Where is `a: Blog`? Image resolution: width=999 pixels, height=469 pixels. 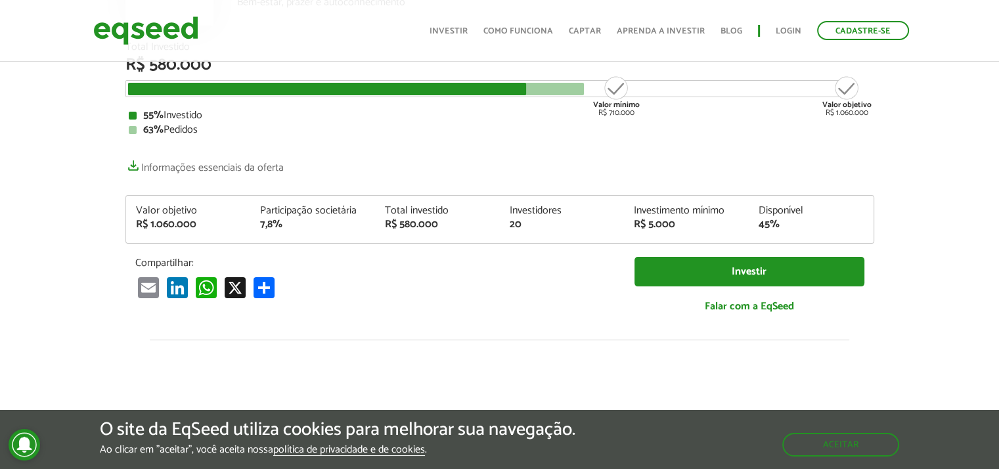 a: Blog is located at coordinates (731, 31).